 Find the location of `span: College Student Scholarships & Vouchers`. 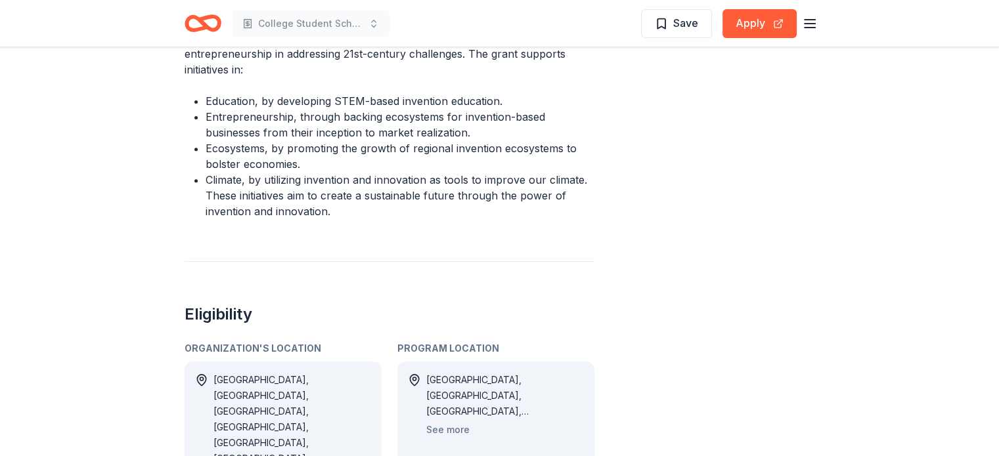

span: College Student Scholarships & Vouchers is located at coordinates (311, 24).